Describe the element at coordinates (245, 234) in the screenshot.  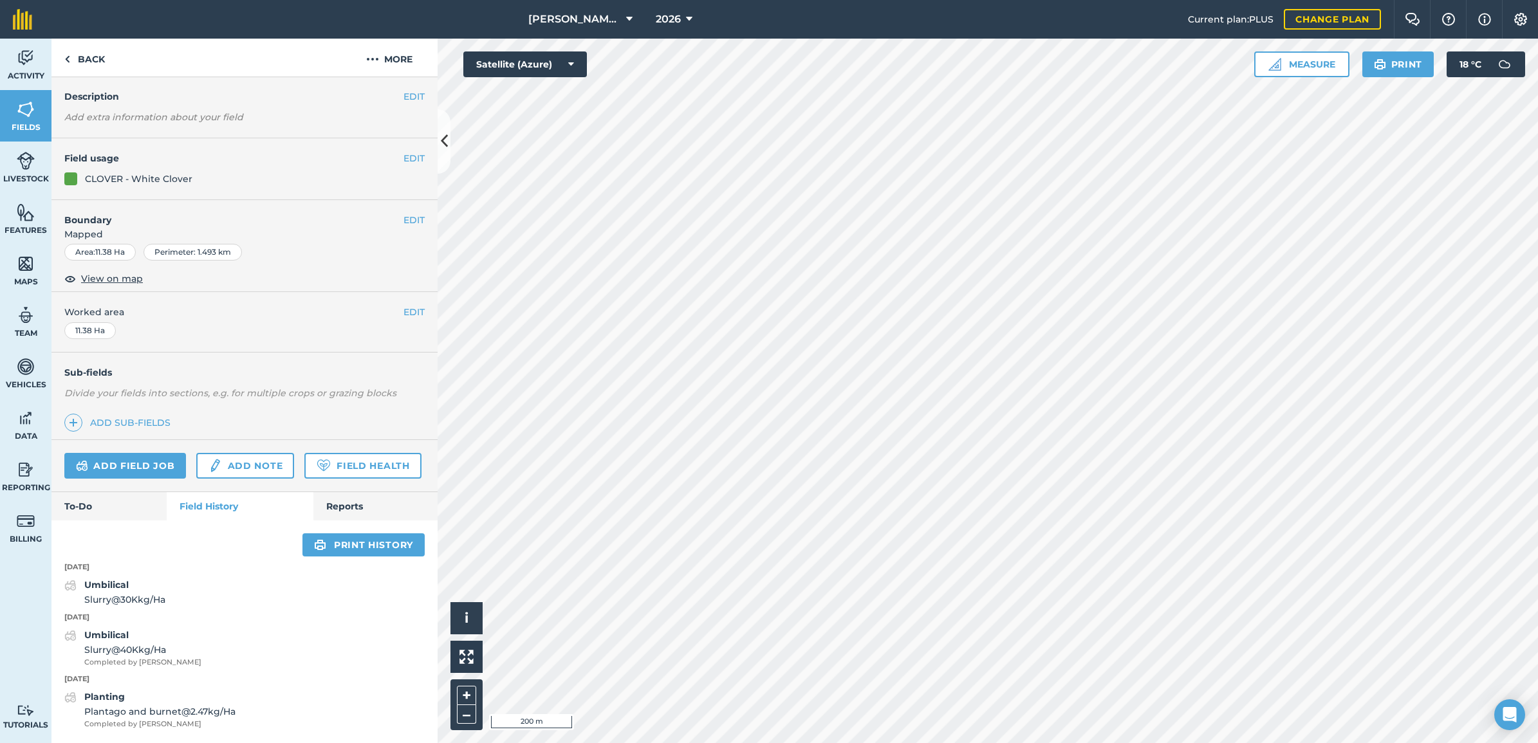
I see `span: Mapped` at that location.